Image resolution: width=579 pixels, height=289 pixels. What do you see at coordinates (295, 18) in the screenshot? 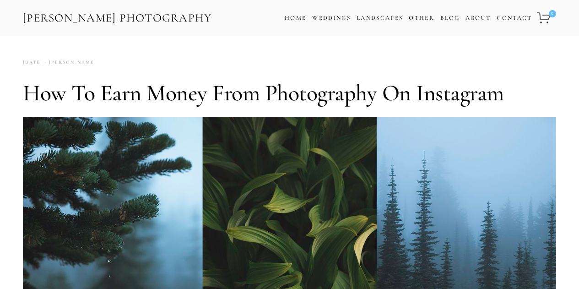
I see `a: Home` at bounding box center [295, 18].